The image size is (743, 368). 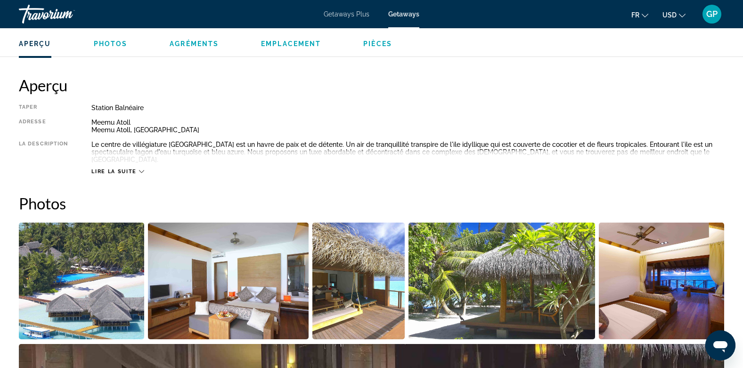 What do you see at coordinates (371, 204) in the screenshot?
I see `h2: Photos` at bounding box center [371, 204].